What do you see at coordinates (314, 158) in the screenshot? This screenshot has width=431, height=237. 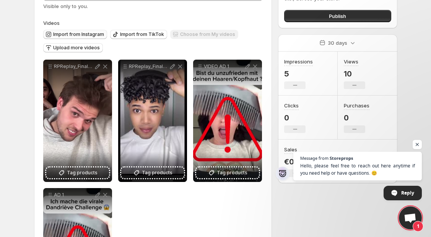 I see `span: Message from` at bounding box center [314, 158].